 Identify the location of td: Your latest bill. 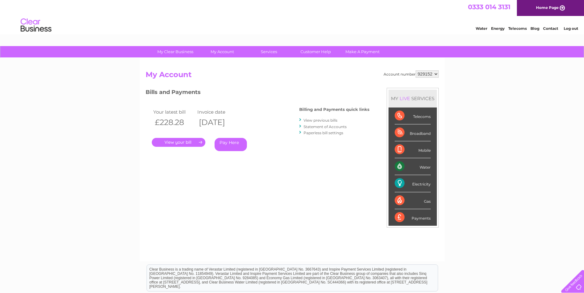
(174, 112).